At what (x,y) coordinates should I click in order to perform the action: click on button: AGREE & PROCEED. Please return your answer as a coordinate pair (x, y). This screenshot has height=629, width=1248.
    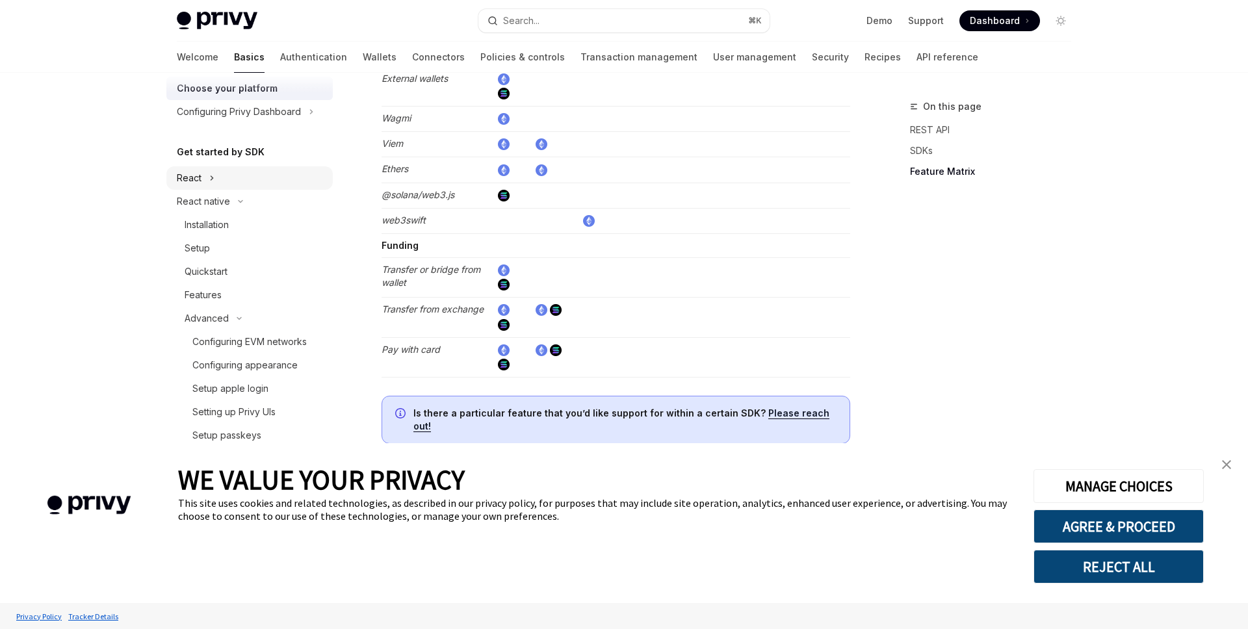
    Looking at the image, I should click on (1119, 526).